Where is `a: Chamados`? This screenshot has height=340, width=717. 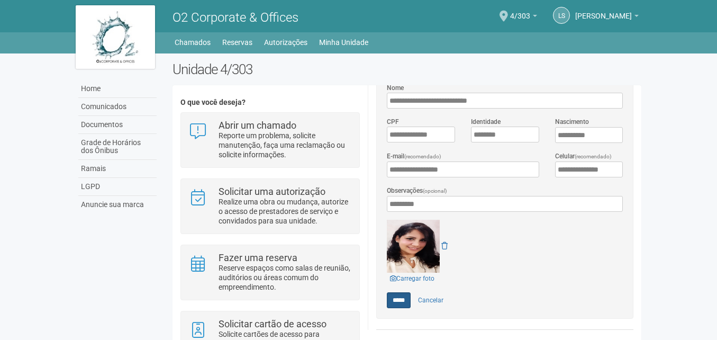
a: Chamados is located at coordinates (193, 42).